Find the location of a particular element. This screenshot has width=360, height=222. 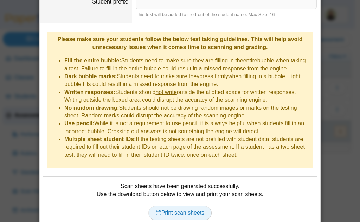

li: Students should outside the allotted space for written responses. Writing outside the boxed area ... is located at coordinates (187, 96).